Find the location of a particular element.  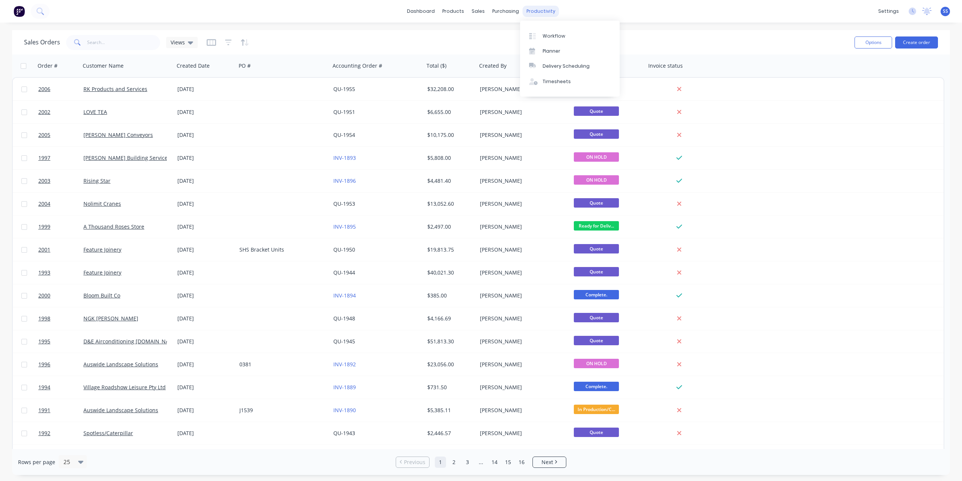

span: Rows per page is located at coordinates (36, 462).